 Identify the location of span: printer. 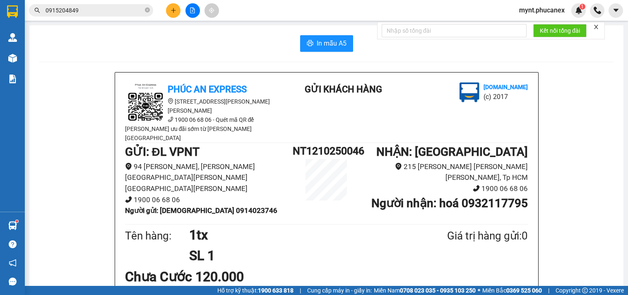
(310, 43).